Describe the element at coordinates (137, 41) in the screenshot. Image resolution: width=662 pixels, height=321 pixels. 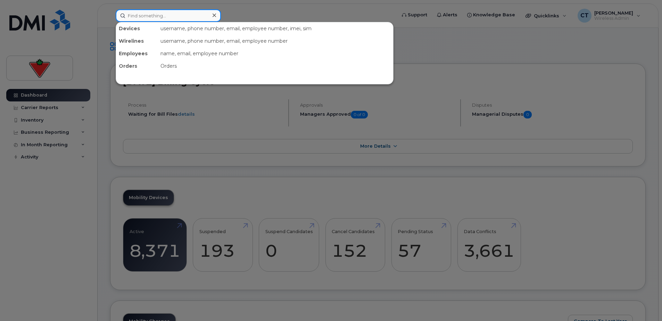
I see `div: Wirelines` at that location.